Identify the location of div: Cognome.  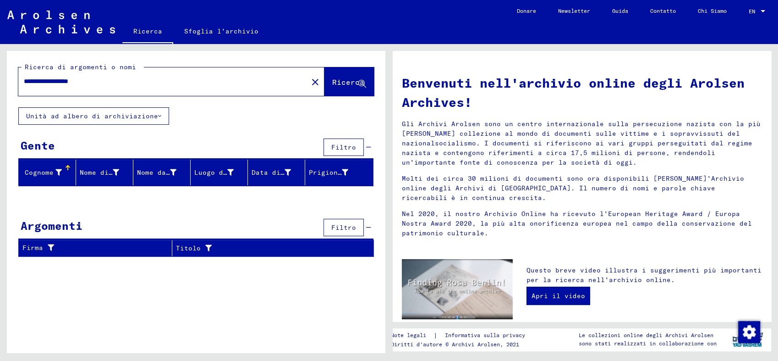
(49, 172).